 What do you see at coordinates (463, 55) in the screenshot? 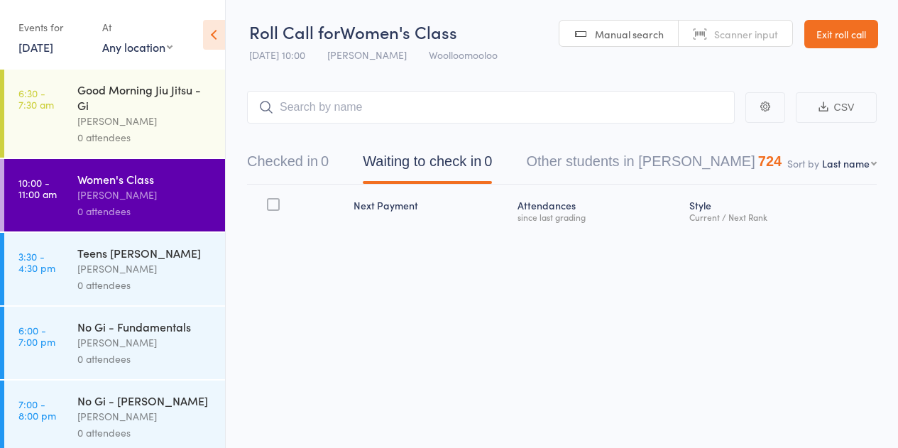
I see `span: Woolloomooloo` at bounding box center [463, 55].